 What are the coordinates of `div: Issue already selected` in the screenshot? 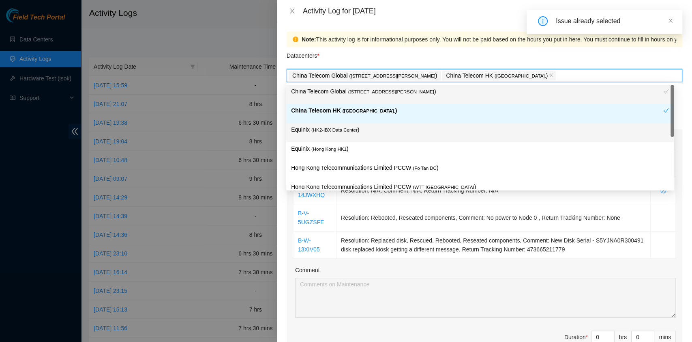 It's located at (615, 21).